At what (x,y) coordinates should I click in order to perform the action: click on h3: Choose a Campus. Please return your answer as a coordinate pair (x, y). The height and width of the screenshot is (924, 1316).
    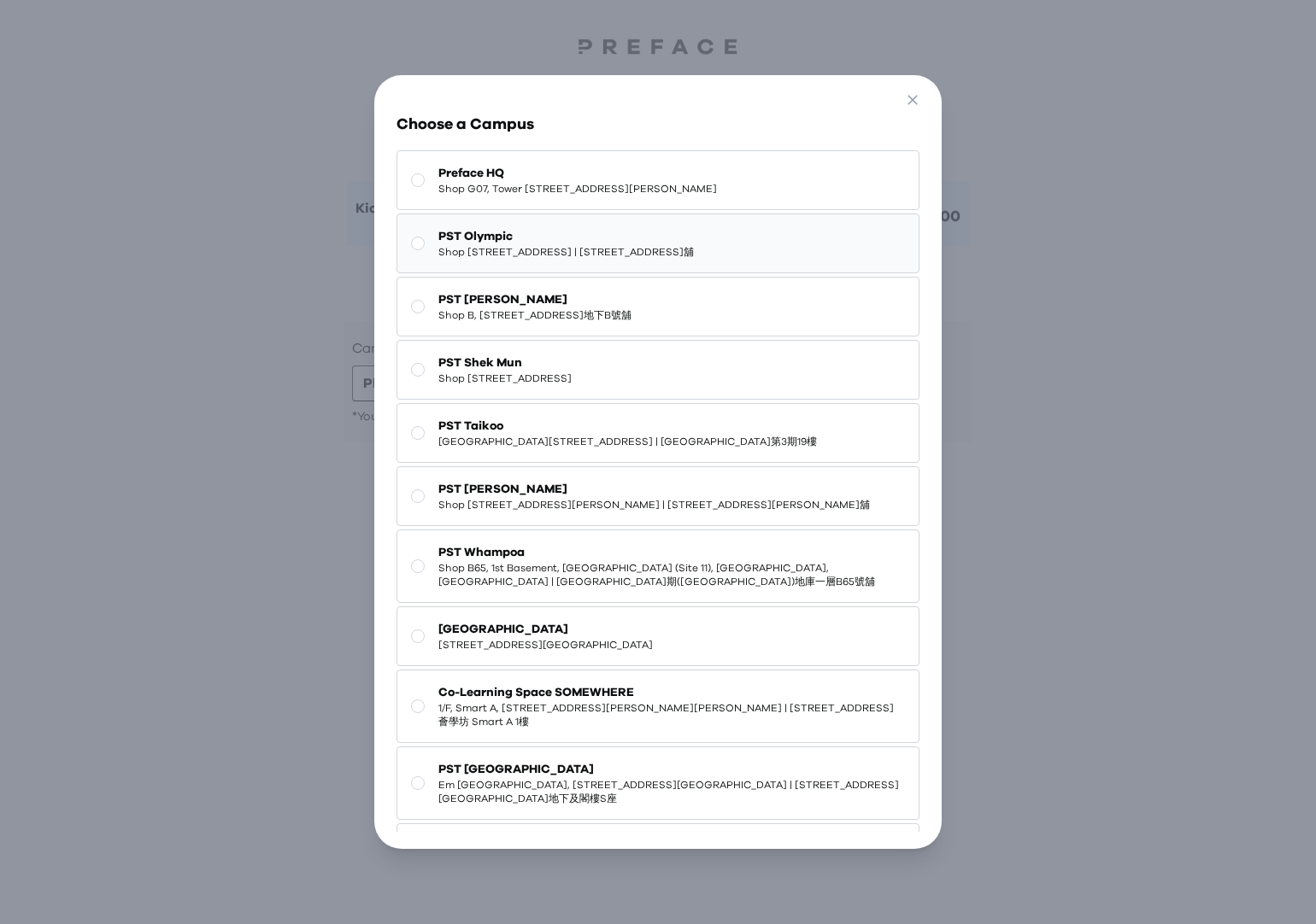
    Looking at the image, I should click on (658, 125).